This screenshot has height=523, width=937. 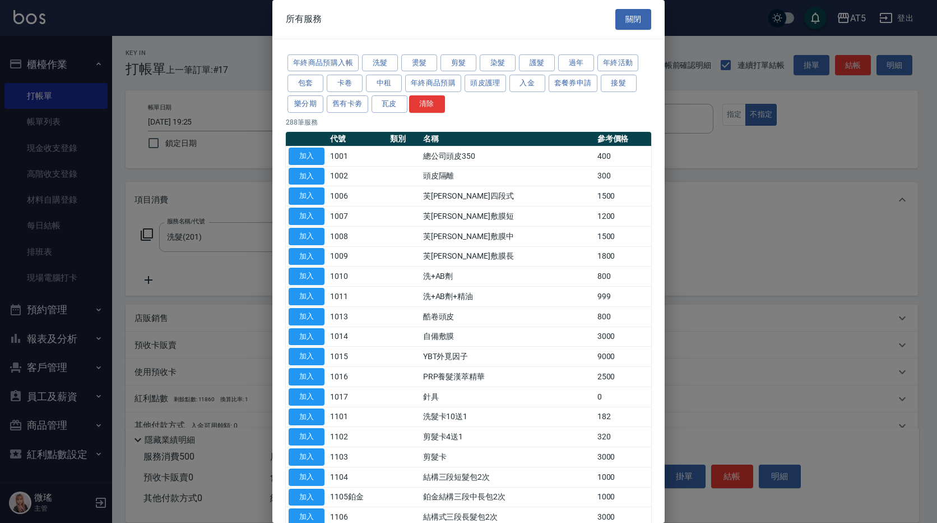 What do you see at coordinates (433, 83) in the screenshot?
I see `button: 年終商品預購` at bounding box center [433, 83].